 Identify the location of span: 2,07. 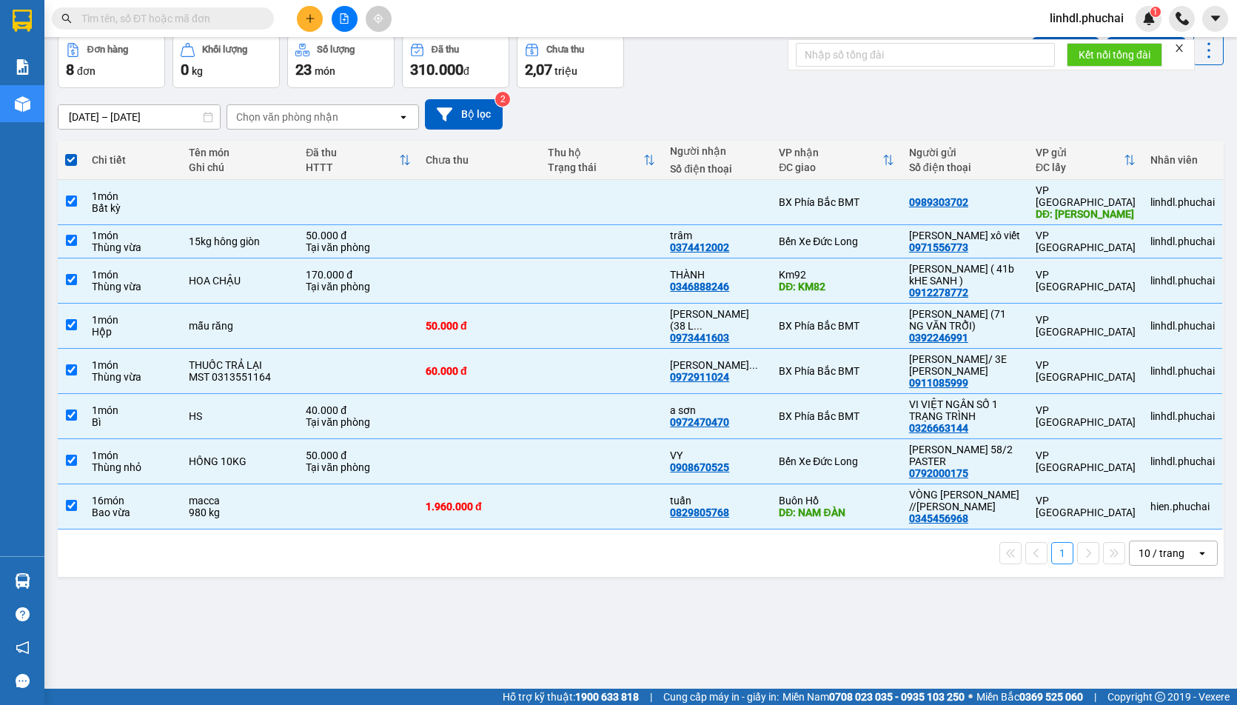
(538, 70).